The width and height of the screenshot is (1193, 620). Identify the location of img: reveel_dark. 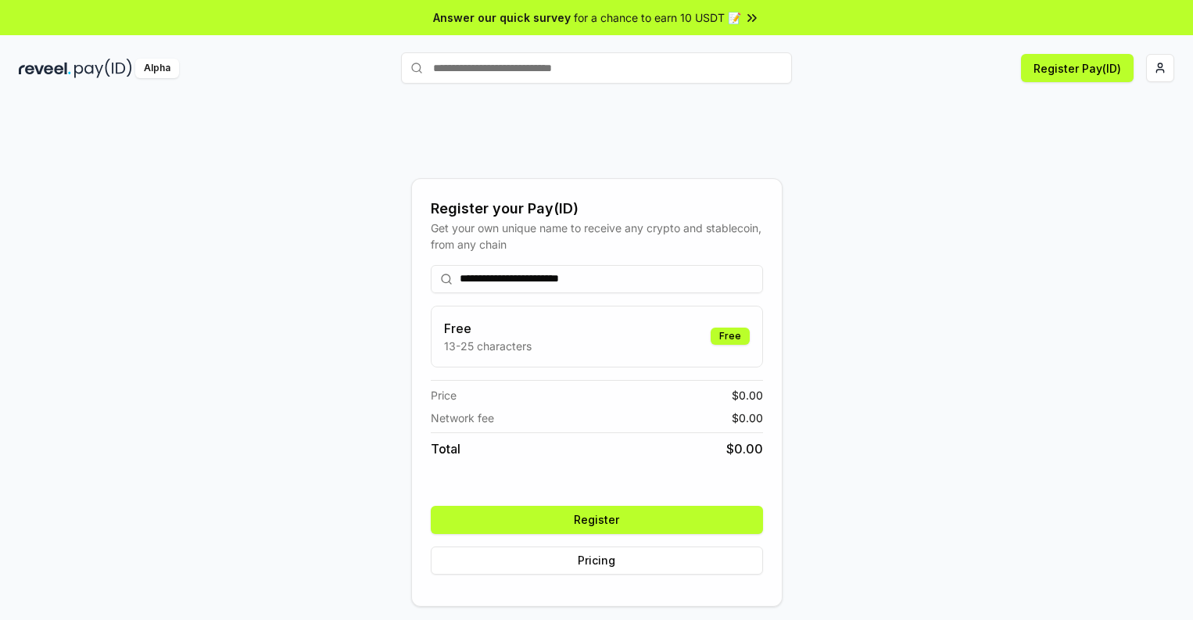
(45, 68).